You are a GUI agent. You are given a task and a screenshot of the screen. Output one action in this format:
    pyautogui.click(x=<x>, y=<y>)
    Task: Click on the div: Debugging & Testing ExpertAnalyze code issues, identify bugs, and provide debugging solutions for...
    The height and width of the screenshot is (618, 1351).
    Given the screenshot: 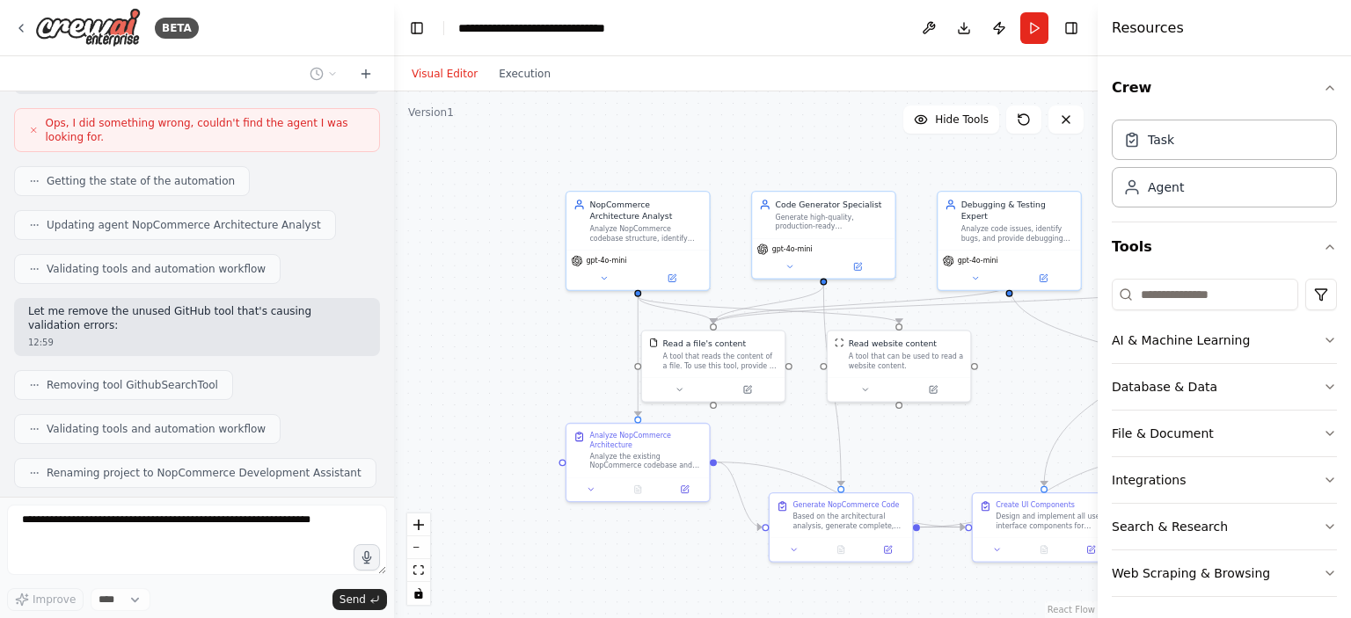 What is the action you would take?
    pyautogui.click(x=1009, y=241)
    